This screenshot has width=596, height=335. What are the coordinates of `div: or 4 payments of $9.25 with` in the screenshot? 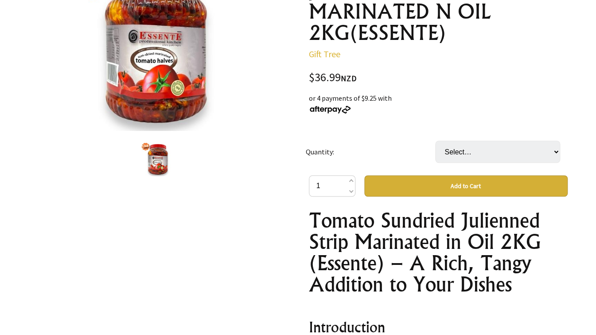 It's located at (438, 103).